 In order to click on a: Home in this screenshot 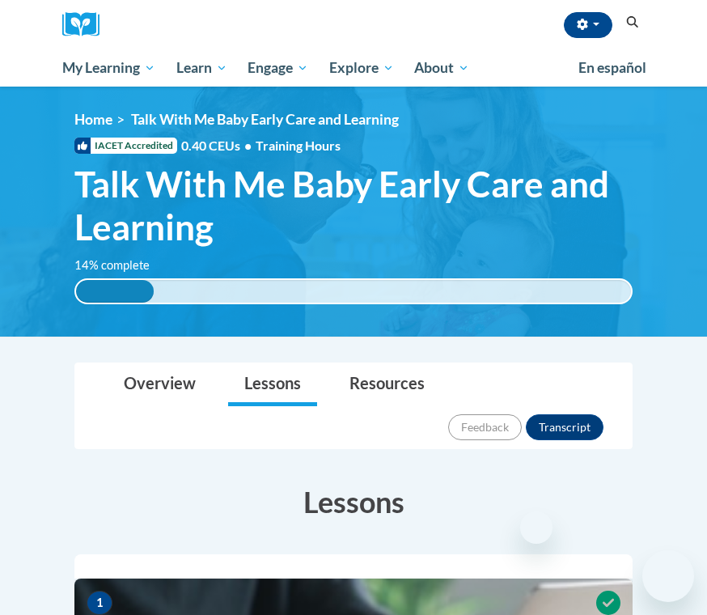, I will do `click(93, 119)`.